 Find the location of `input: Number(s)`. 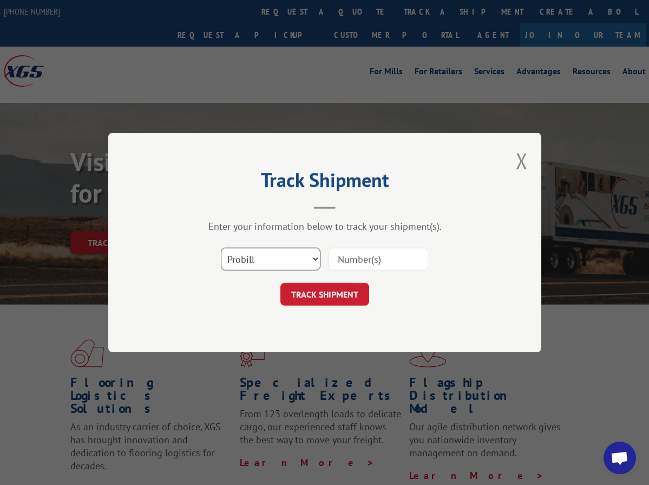

input: Number(s) is located at coordinates (379, 259).